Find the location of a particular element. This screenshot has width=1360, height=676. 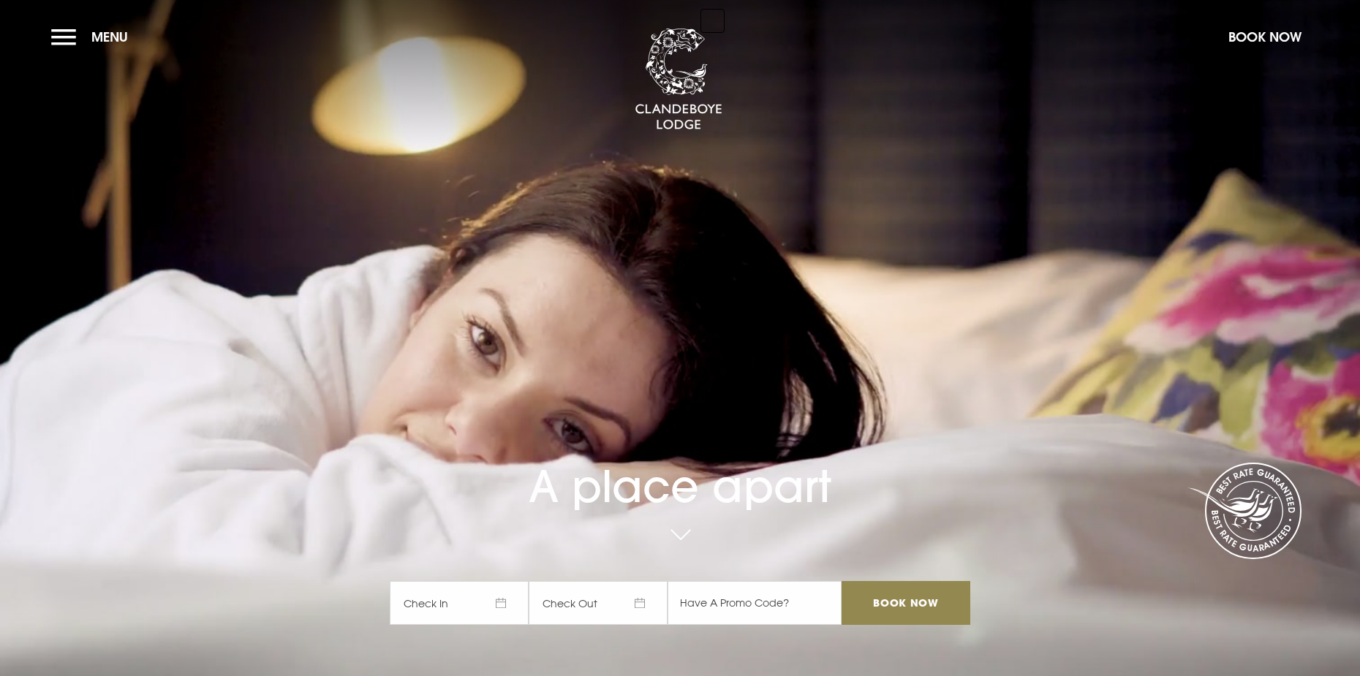

span: Check In is located at coordinates (459, 603).